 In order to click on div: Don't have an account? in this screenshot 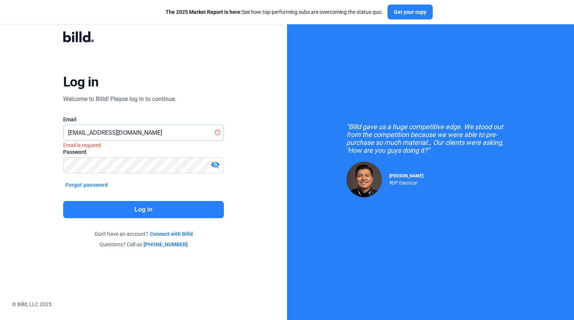, I will do `click(144, 234)`.